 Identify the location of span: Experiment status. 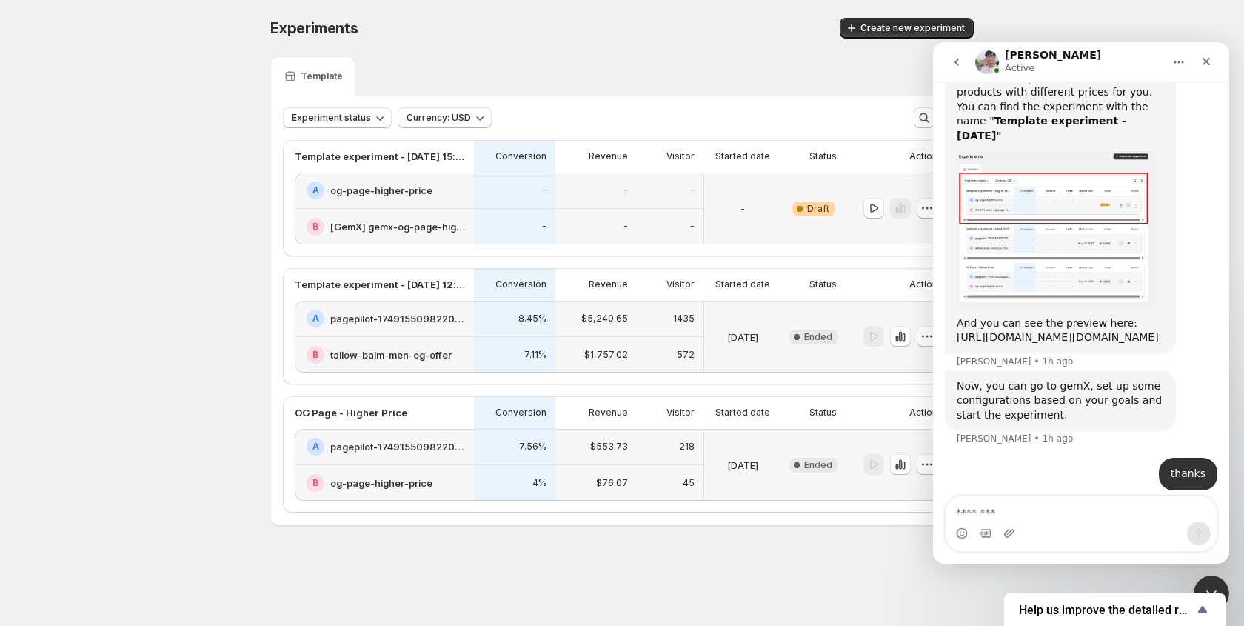
(331, 118).